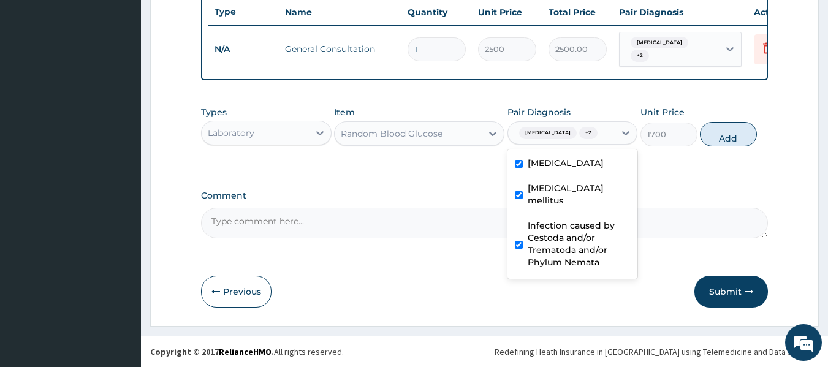 This screenshot has height=367, width=828. What do you see at coordinates (392, 134) in the screenshot?
I see `div: Random Blood Glucose` at bounding box center [392, 134].